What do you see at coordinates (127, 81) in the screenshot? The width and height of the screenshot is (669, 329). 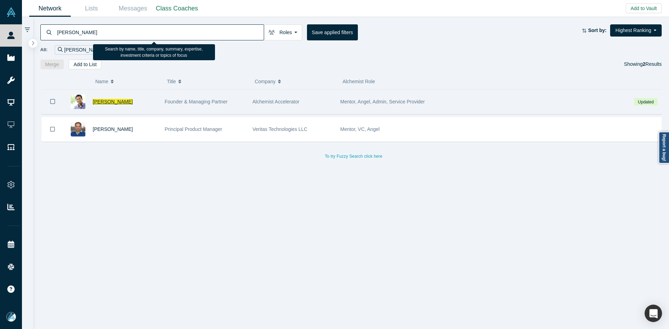 I see `button: Name` at bounding box center [127, 81].